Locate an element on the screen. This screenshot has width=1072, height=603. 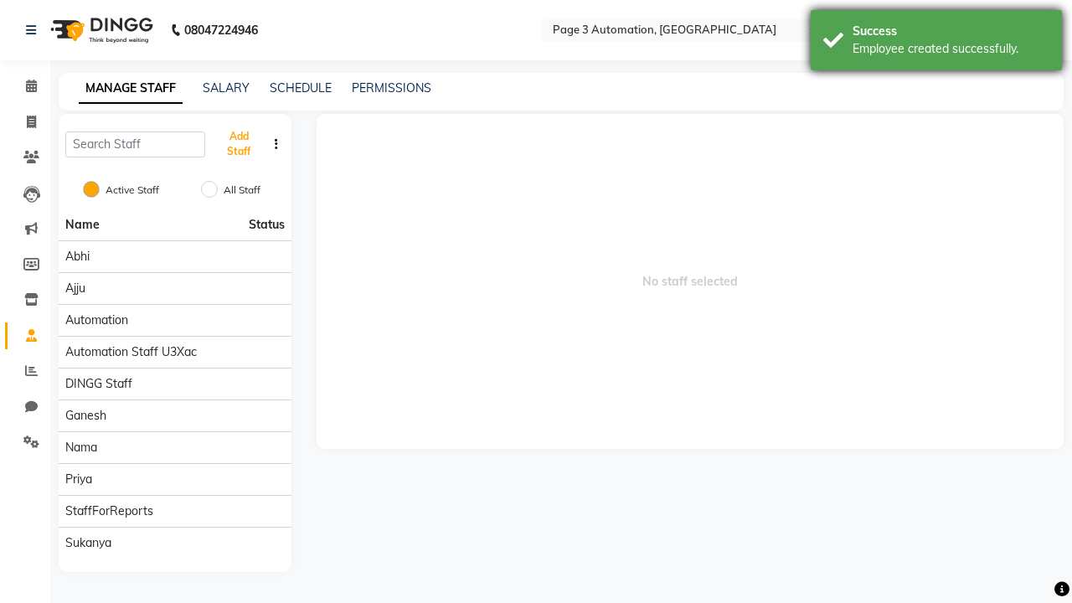
span: Sukanya is located at coordinates (88, 543).